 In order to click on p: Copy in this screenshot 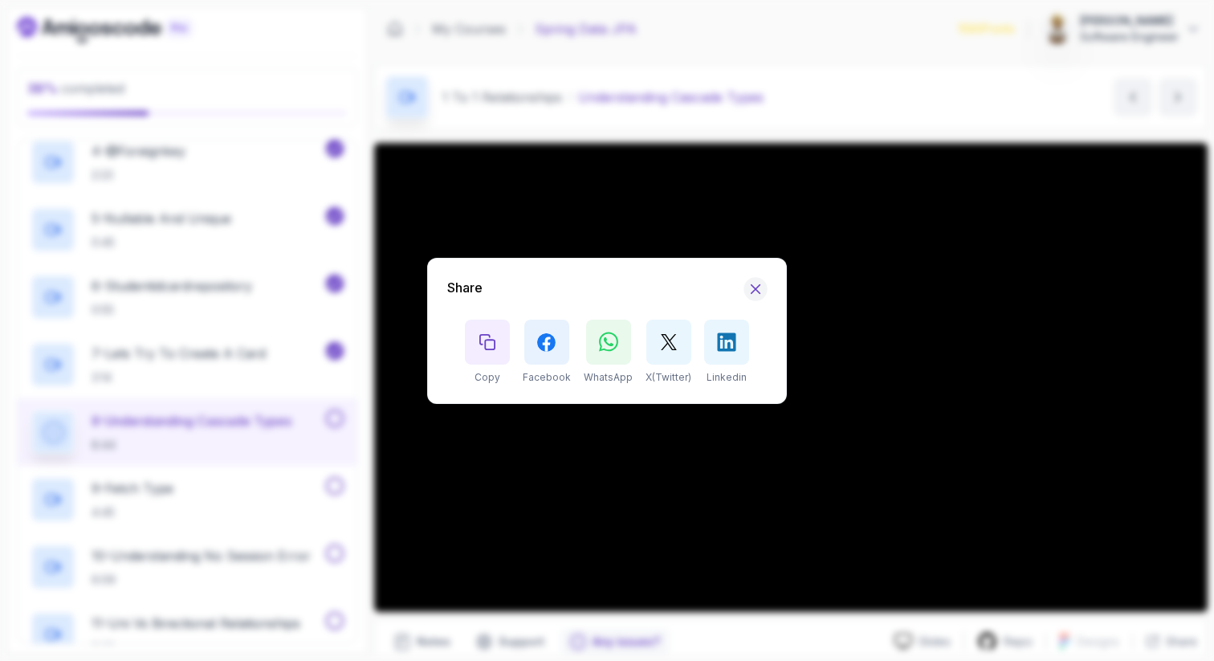, I will do `click(488, 378)`.